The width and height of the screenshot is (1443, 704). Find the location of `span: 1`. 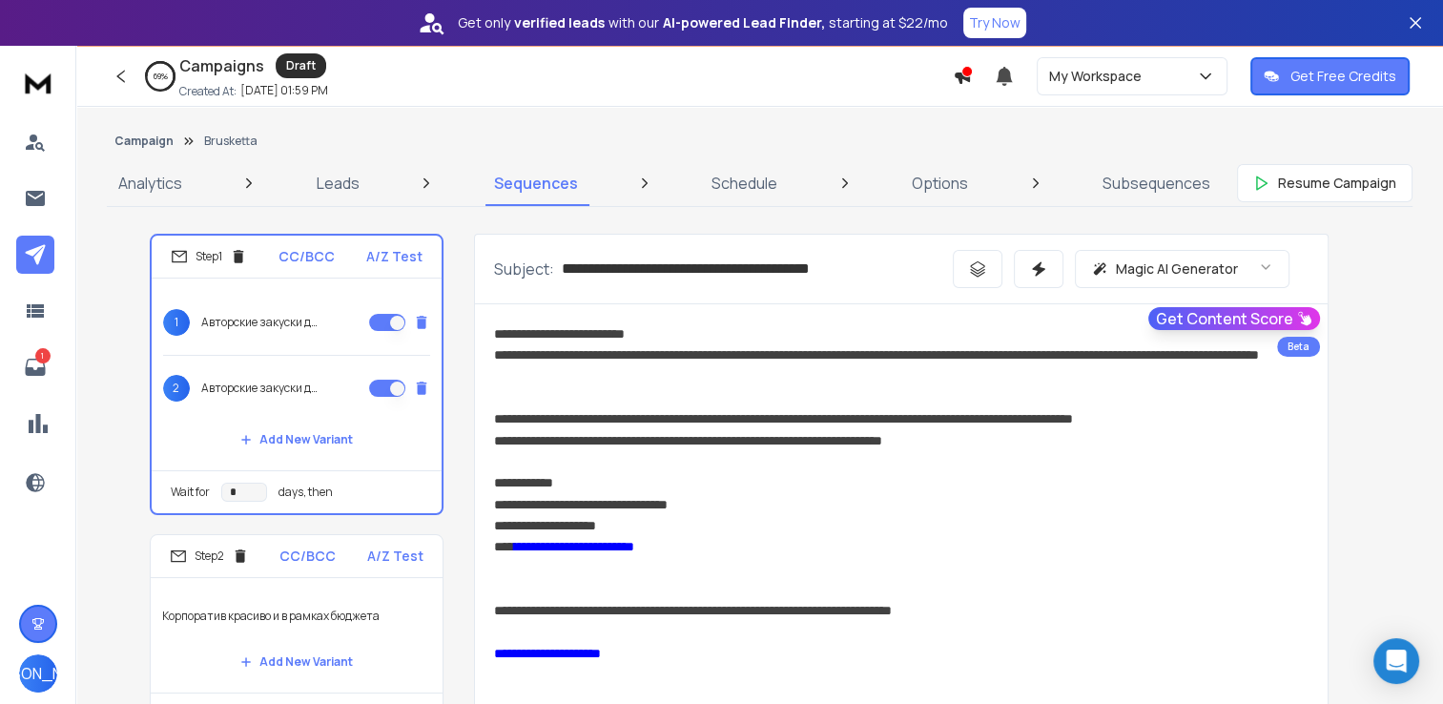

span: 1 is located at coordinates (176, 322).